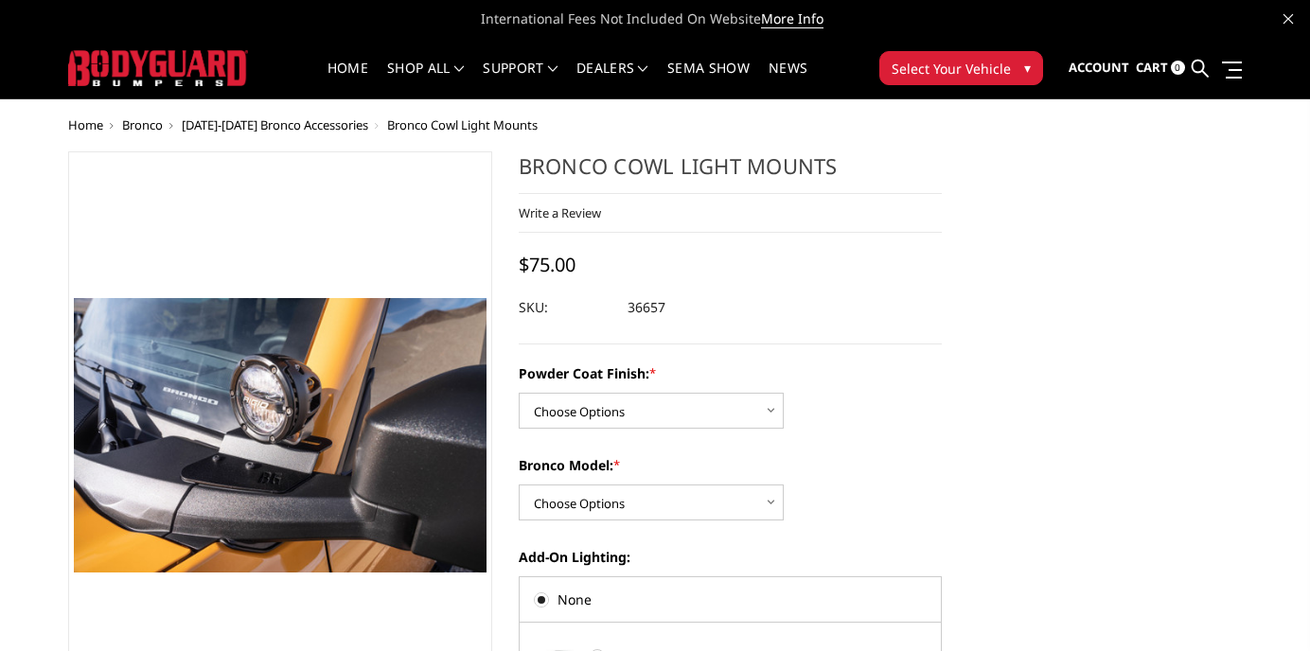 This screenshot has height=651, width=1310. What do you see at coordinates (520, 80) in the screenshot?
I see `a: Support` at bounding box center [520, 80].